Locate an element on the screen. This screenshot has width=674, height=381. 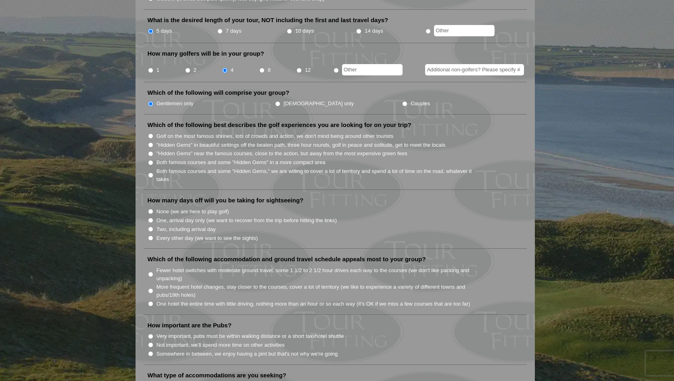
label: 8 is located at coordinates (269, 70).